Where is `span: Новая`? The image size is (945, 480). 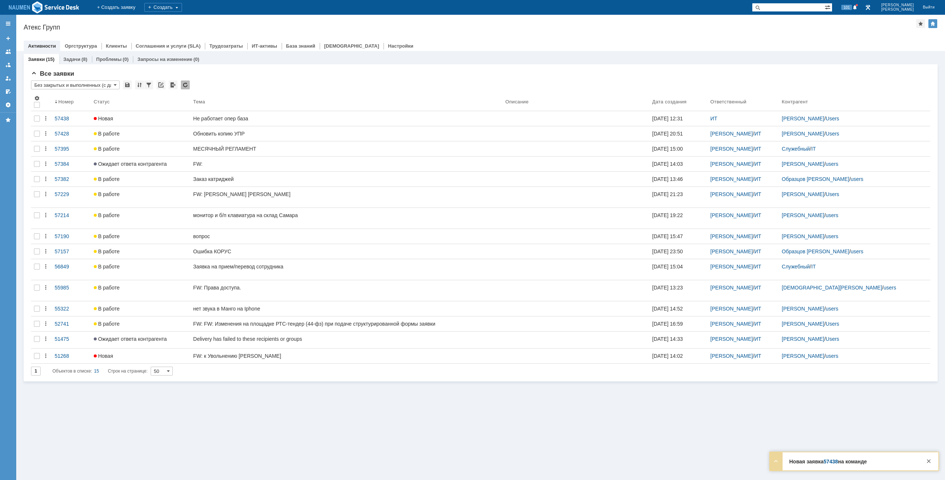
span: Новая is located at coordinates (103, 356).